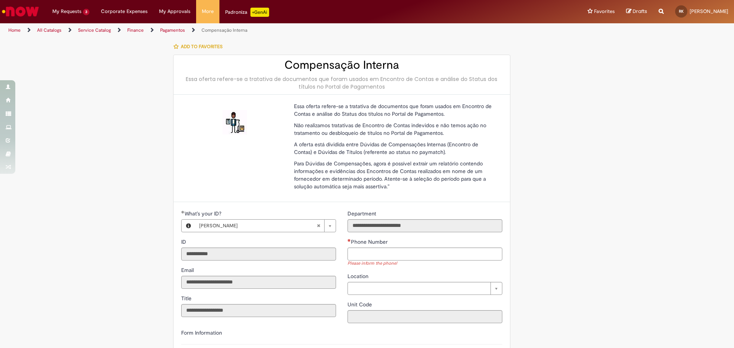 The image size is (734, 348). What do you see at coordinates (425, 289) in the screenshot?
I see `a: Clear field Location` at bounding box center [425, 289].